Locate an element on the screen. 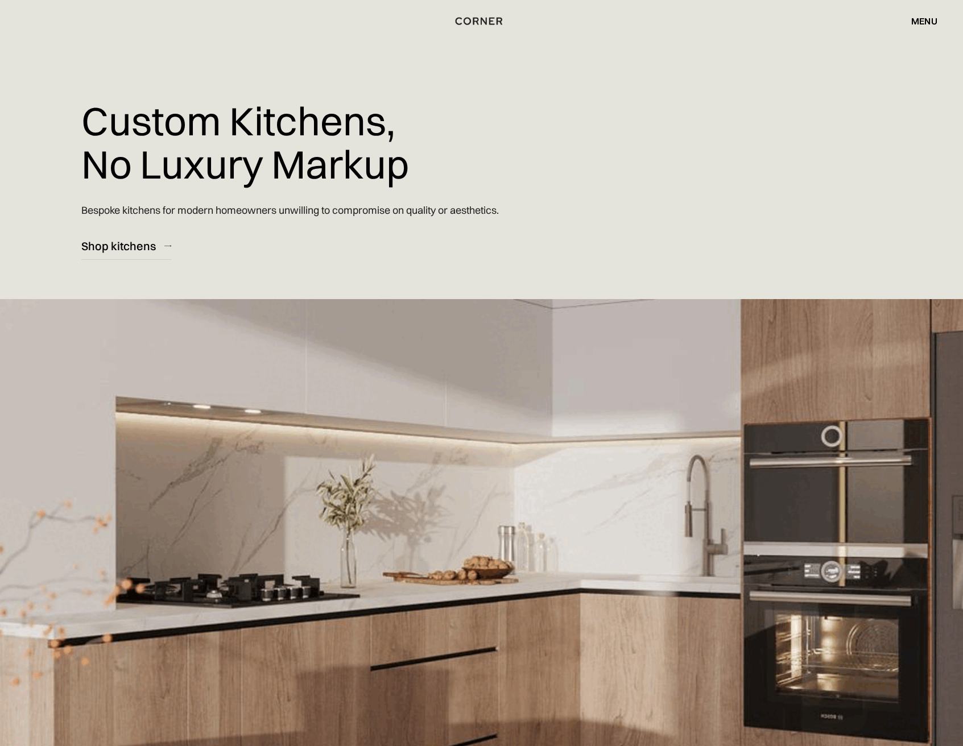  a: Shop kitchens is located at coordinates (126, 246).